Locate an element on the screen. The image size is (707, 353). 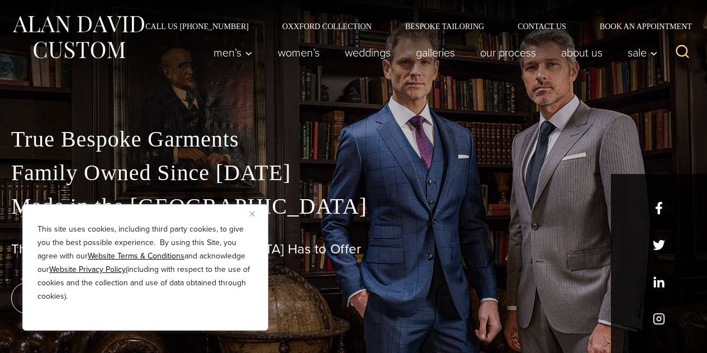
a: book an appointment is located at coordinates (89, 298).